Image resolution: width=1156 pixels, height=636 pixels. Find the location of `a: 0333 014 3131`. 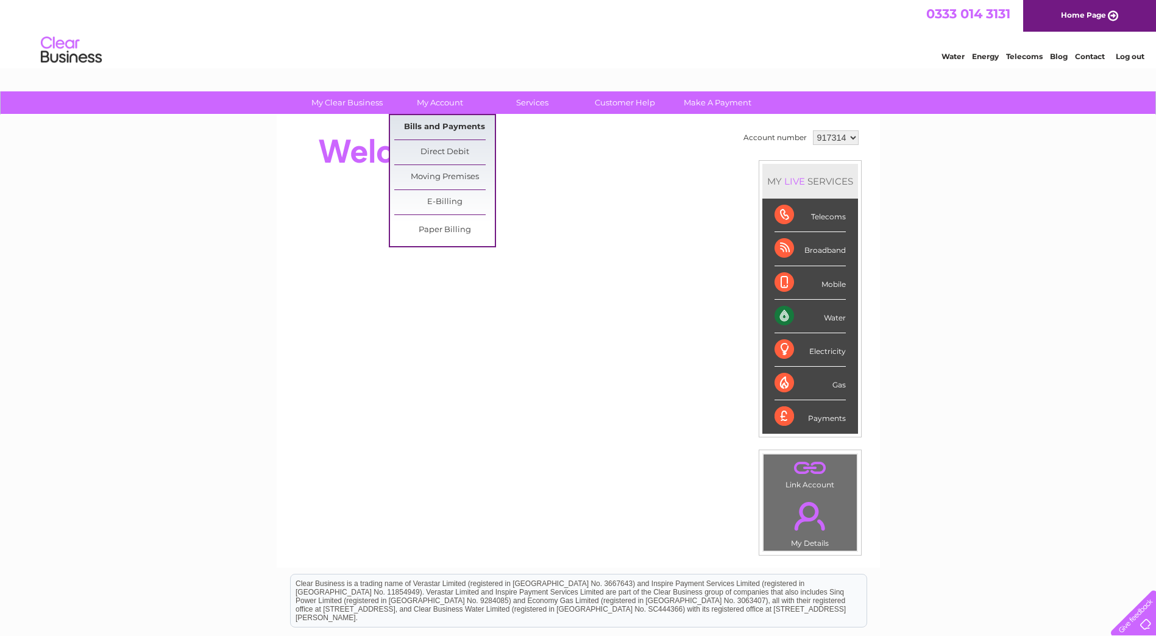

a: 0333 014 3131 is located at coordinates (968, 13).